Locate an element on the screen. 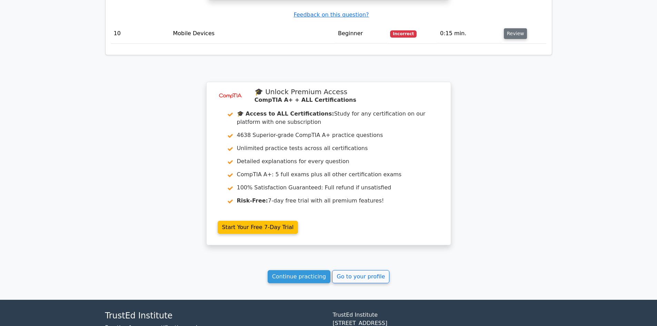 The width and height of the screenshot is (657, 326). td: 10 is located at coordinates (141, 33).